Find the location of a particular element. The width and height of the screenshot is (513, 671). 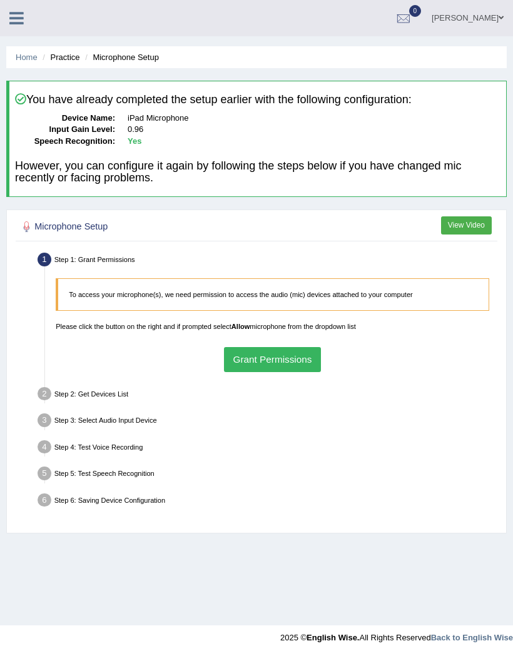

h4: However, you can configure it again by following the steps below if you have changed mic recently... is located at coordinates (258, 173).